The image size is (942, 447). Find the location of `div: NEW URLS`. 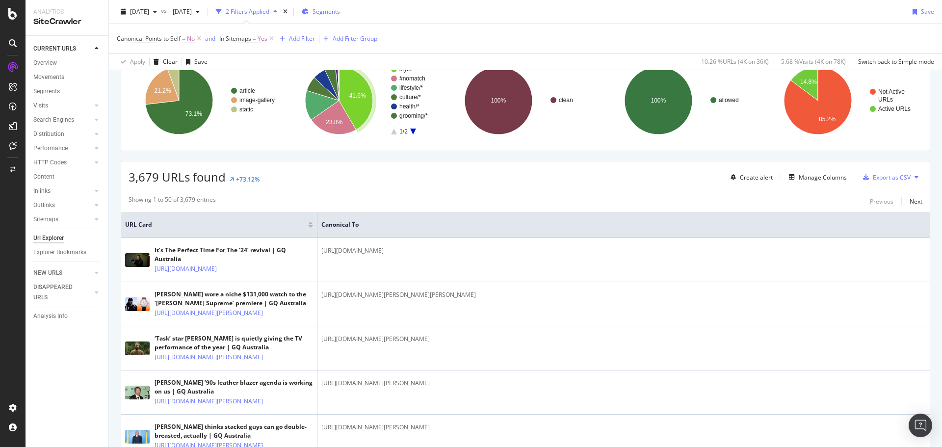

div: NEW URLS is located at coordinates (48, 273).